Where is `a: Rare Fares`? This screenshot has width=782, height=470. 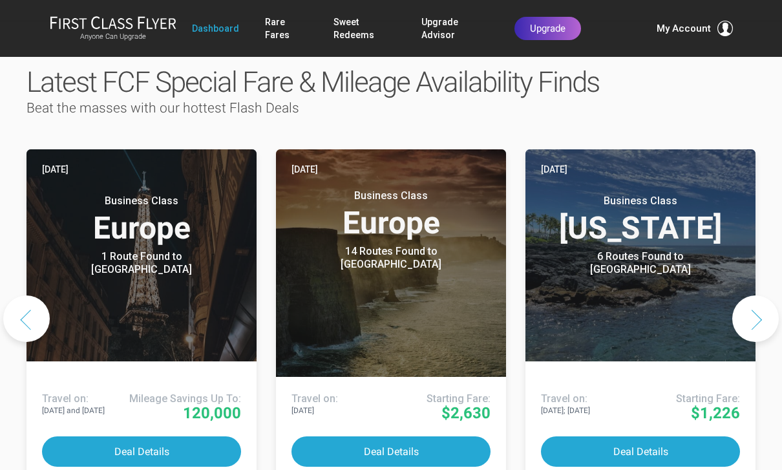
a: Rare Fares is located at coordinates (286, 28).